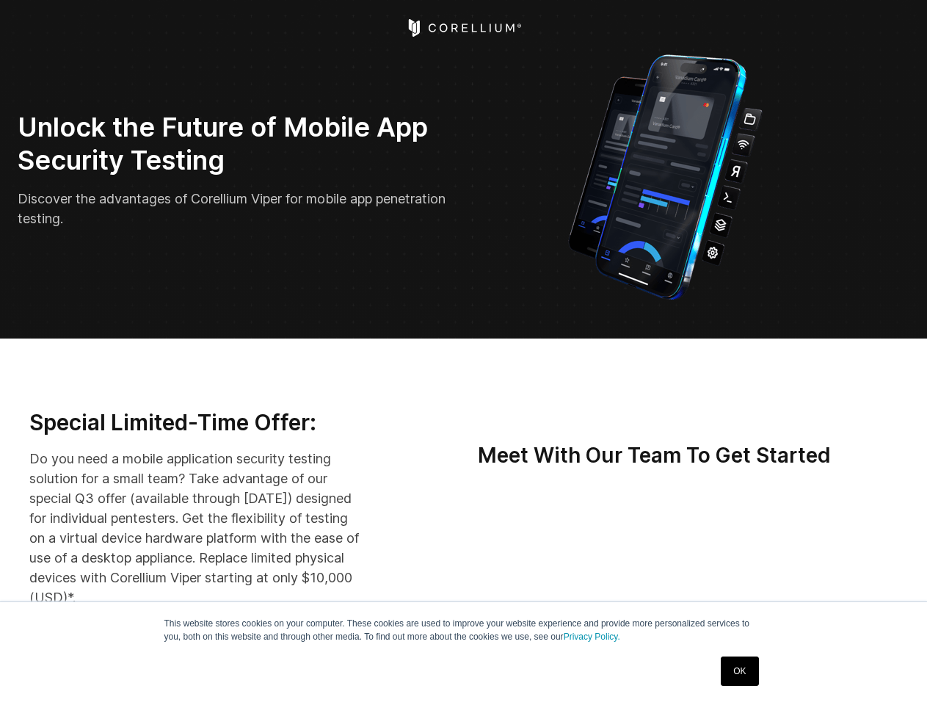 Image resolution: width=927 pixels, height=705 pixels. Describe the element at coordinates (196, 423) in the screenshot. I see `h3: Special Limited-Time Offer:` at that location.